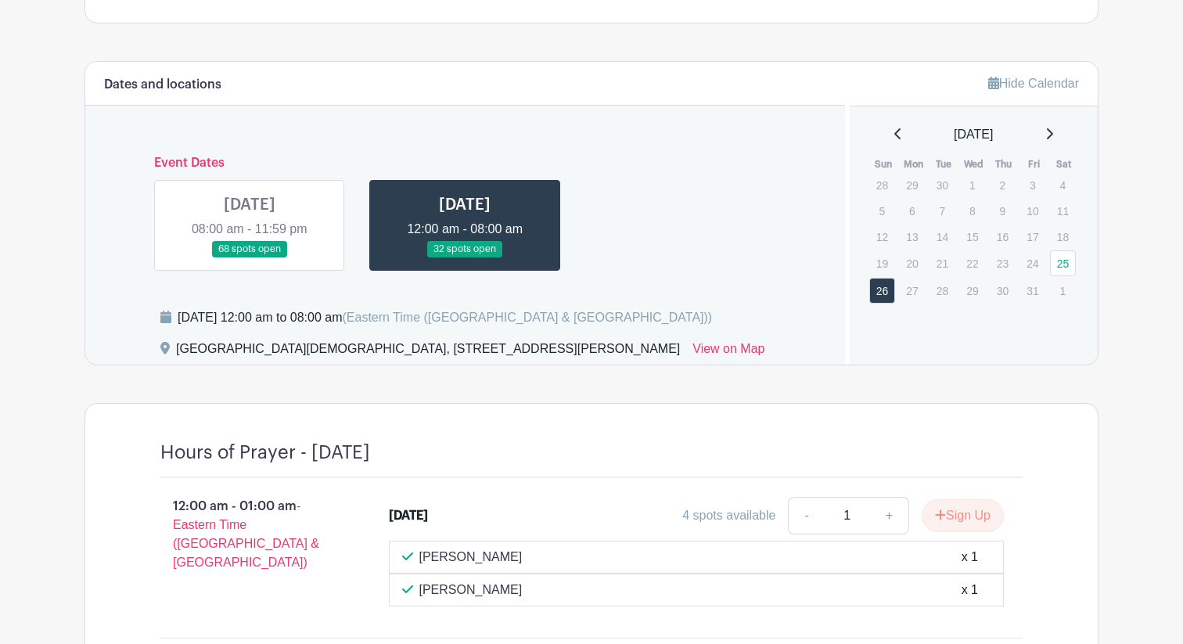 The width and height of the screenshot is (1183, 644). What do you see at coordinates (728, 515) in the screenshot?
I see `div: 4 spots available` at bounding box center [728, 515].